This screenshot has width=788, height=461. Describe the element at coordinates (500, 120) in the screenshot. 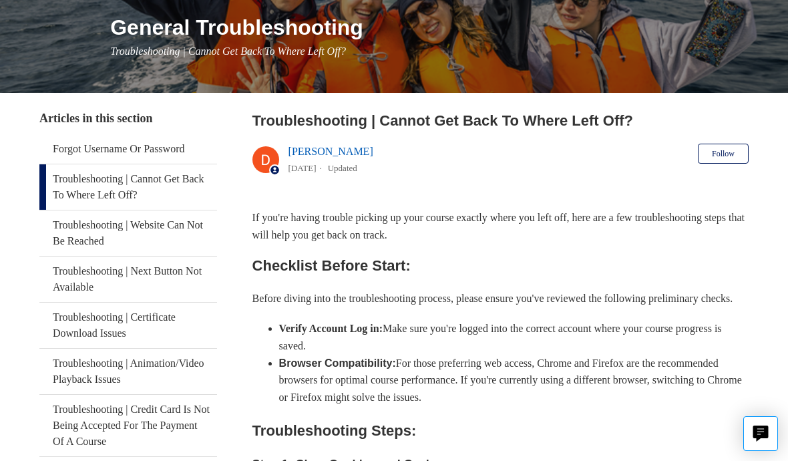

I see `h2: Troubleshooting | Cannot Get Back To Where Left Off?` at that location.